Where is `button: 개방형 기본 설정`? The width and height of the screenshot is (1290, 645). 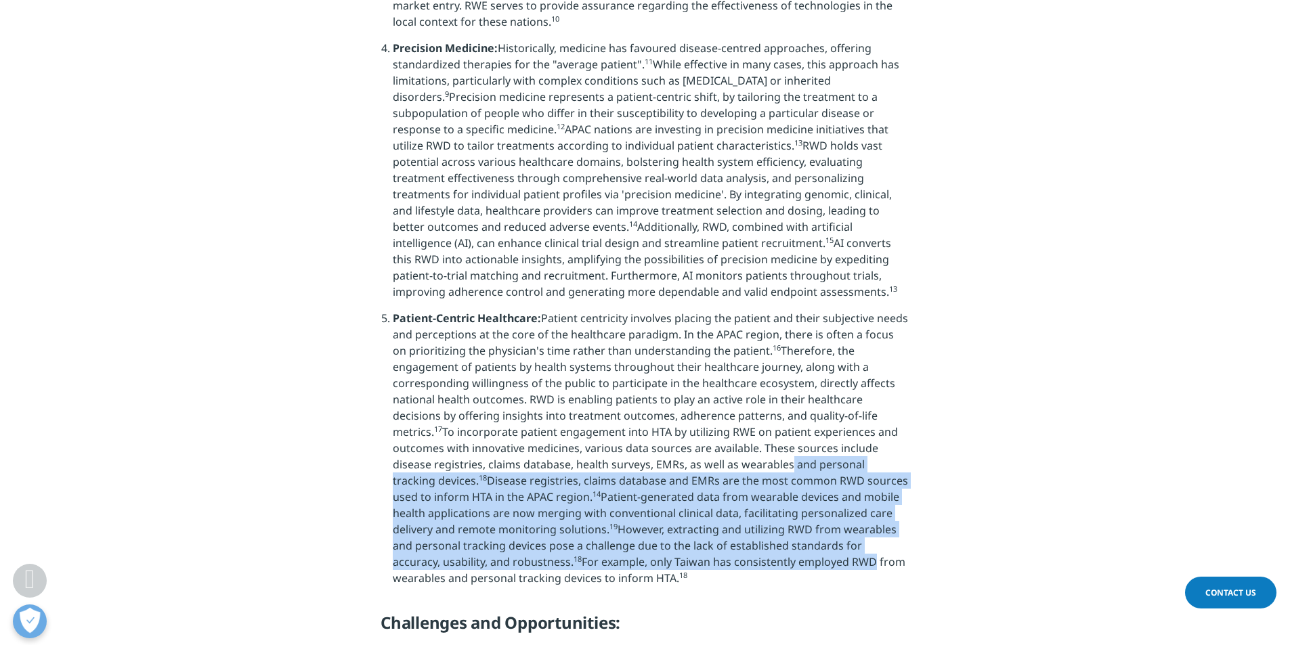 button: 개방형 기본 설정 is located at coordinates (30, 621).